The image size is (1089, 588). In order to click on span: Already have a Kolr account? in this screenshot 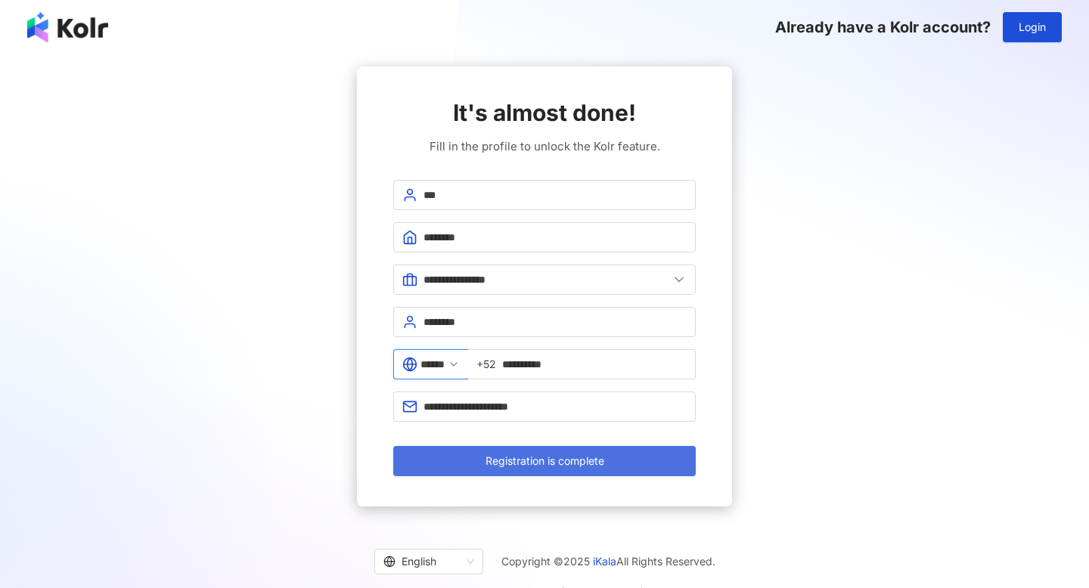, I will do `click(882, 27)`.